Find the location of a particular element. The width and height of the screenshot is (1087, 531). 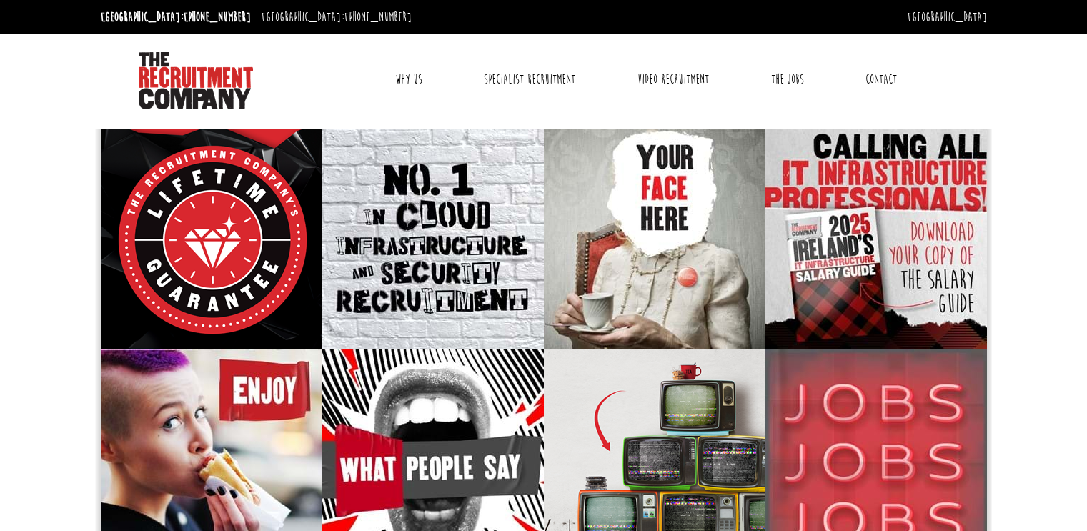

a: Video Recruitment is located at coordinates (673, 79).